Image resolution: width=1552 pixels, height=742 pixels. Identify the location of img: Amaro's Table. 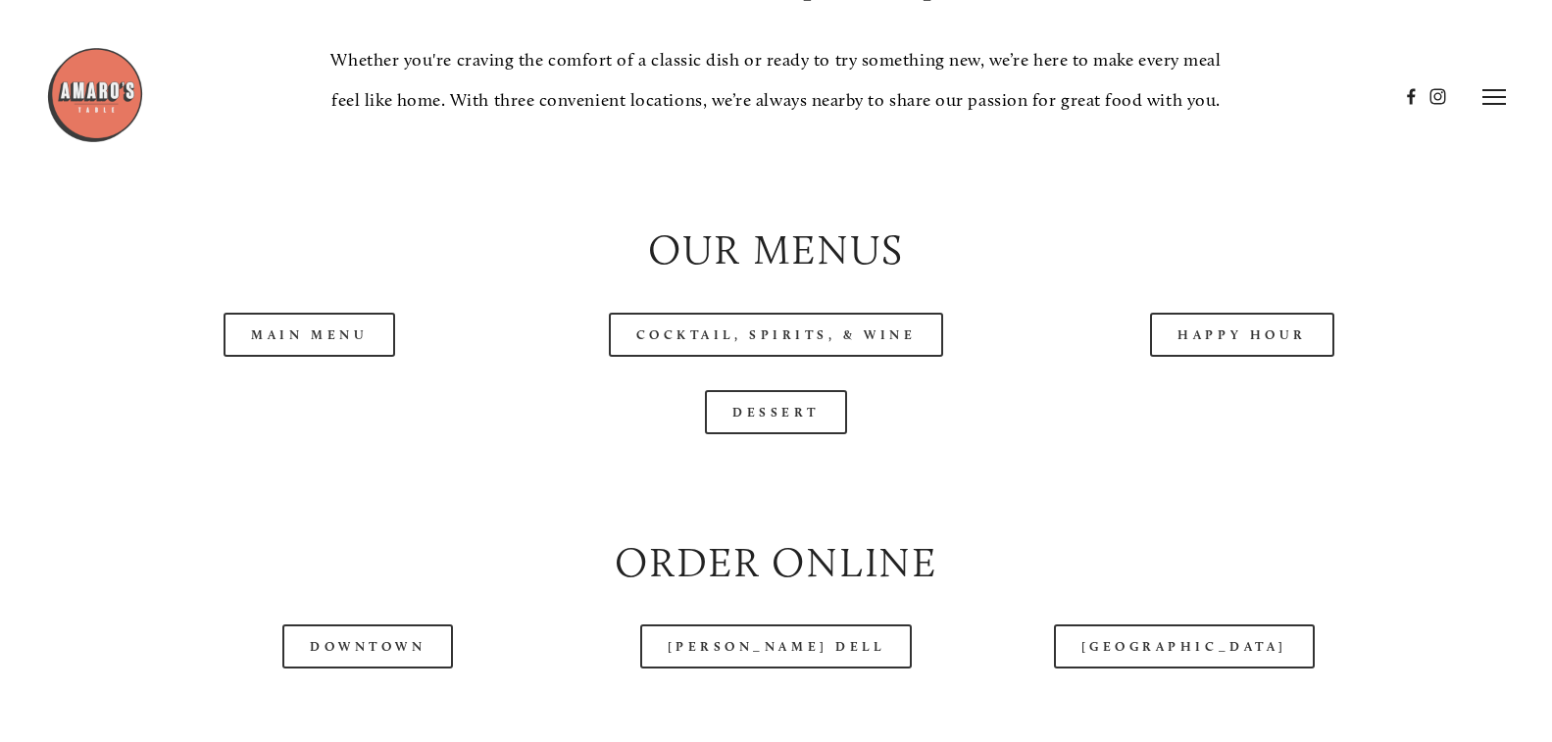
(95, 95).